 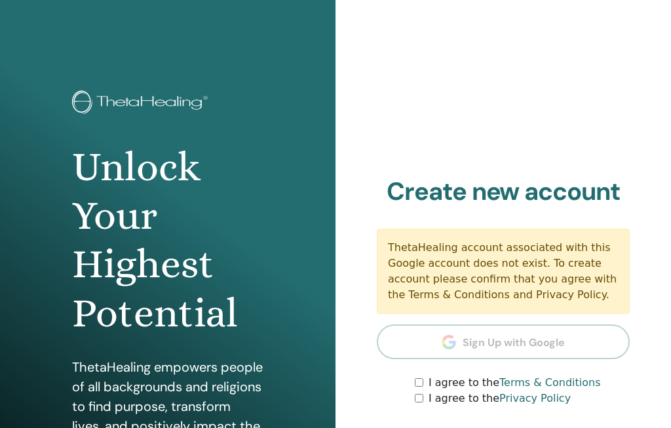 I want to click on a: Privacy Policy, so click(x=534, y=398).